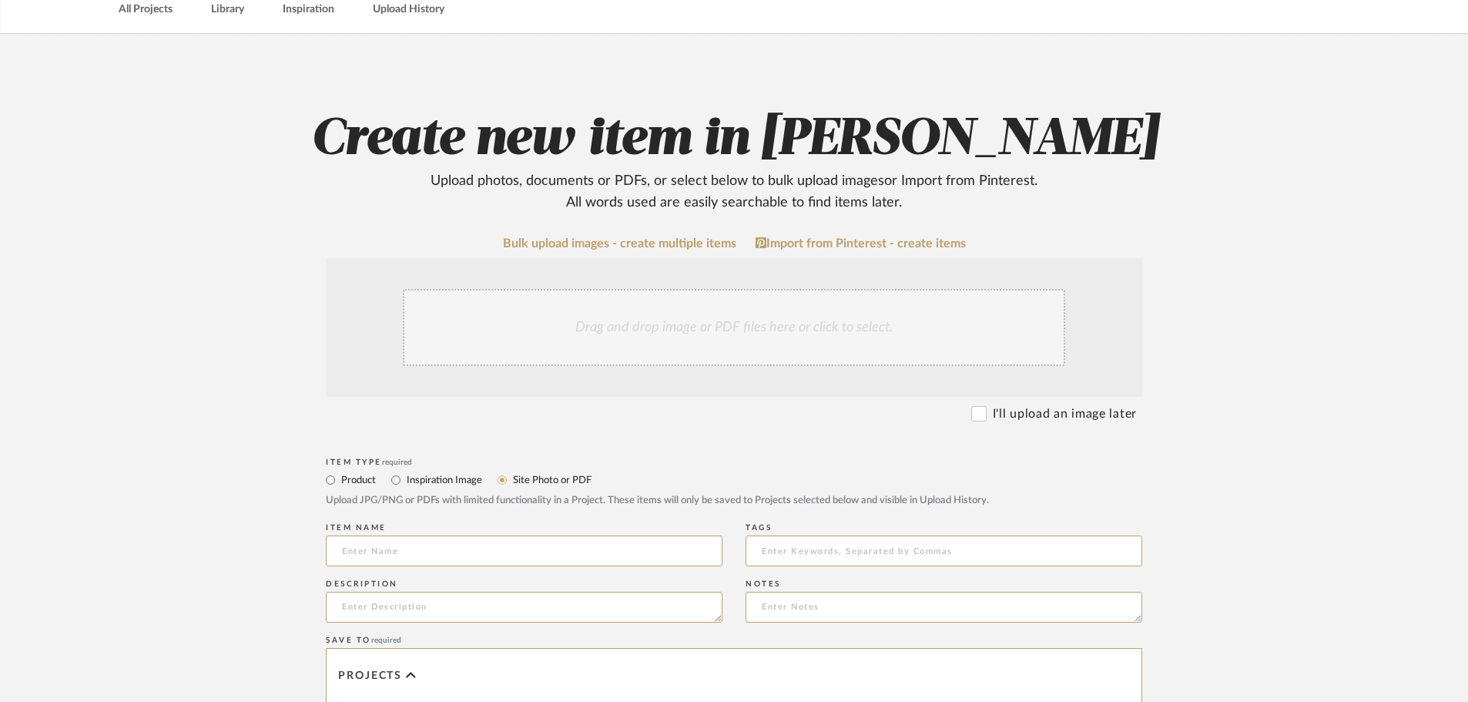 This screenshot has height=702, width=1468. Describe the element at coordinates (734, 479) in the screenshot. I see `mat-radio-group: Select item type` at that location.